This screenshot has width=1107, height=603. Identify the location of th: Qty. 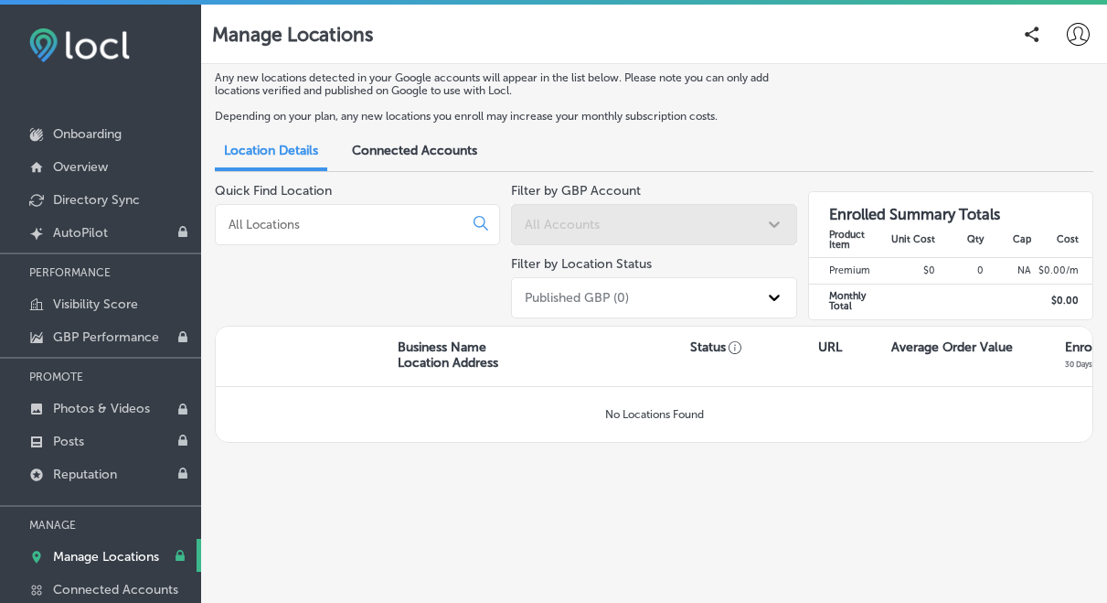
(960, 240).